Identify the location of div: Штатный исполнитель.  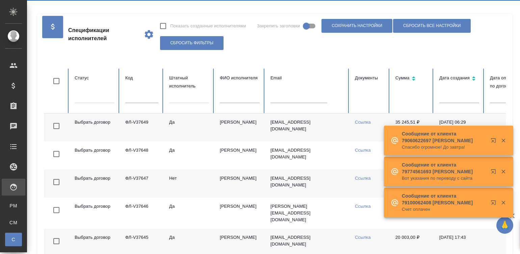
(189, 82).